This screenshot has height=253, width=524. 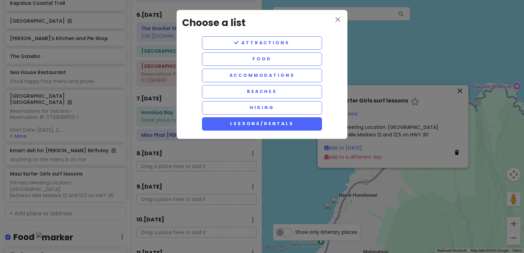 What do you see at coordinates (262, 43) in the screenshot?
I see `button: Attractions` at bounding box center [262, 43].